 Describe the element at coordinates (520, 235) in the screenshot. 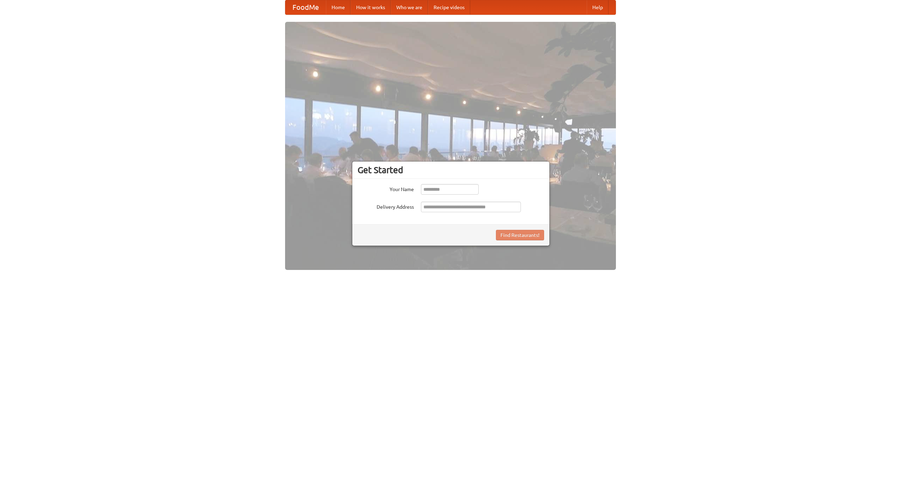

I see `button: Find Restaurants!` at that location.